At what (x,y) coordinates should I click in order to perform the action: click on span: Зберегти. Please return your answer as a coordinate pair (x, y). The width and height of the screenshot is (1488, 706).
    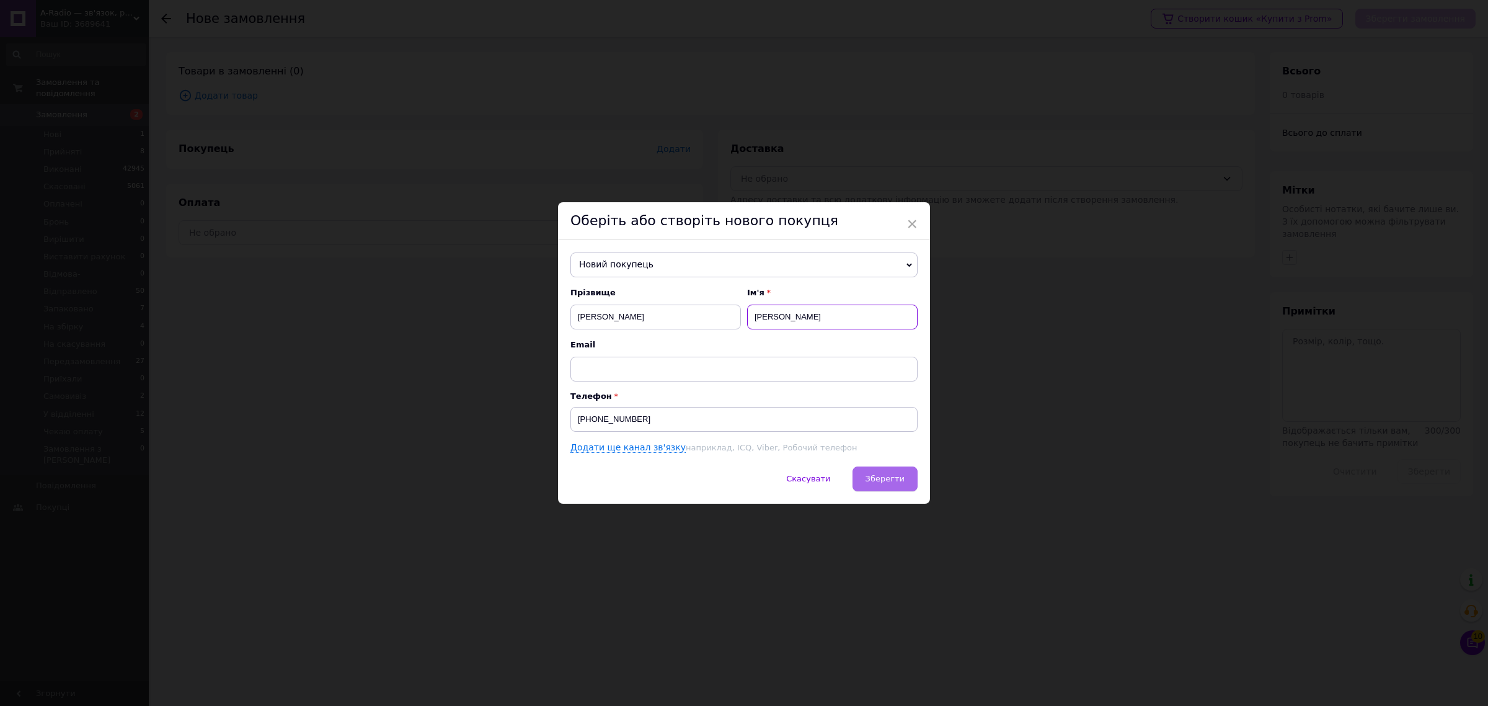
    Looking at the image, I should click on (885, 478).